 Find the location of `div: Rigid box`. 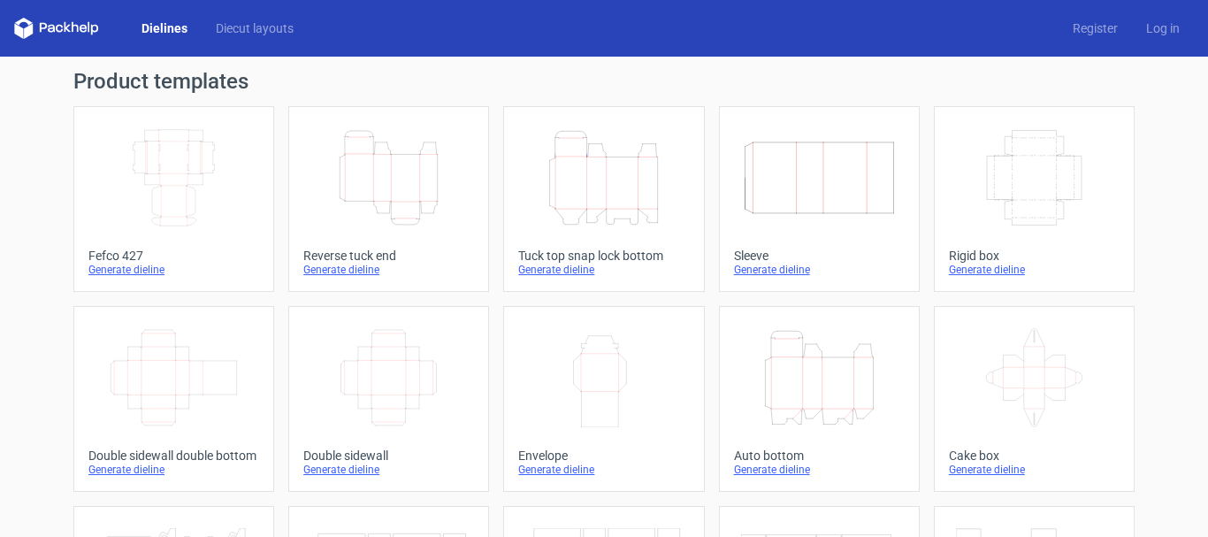

div: Rigid box is located at coordinates (1033, 255).